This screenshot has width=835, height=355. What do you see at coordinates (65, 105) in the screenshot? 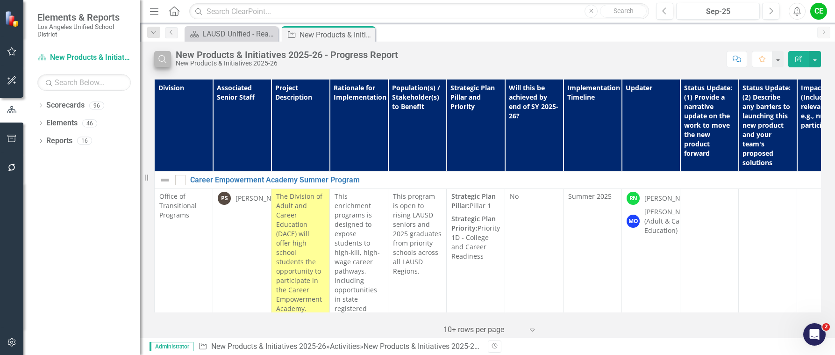
I see `a: Scorecards` at bounding box center [65, 105].